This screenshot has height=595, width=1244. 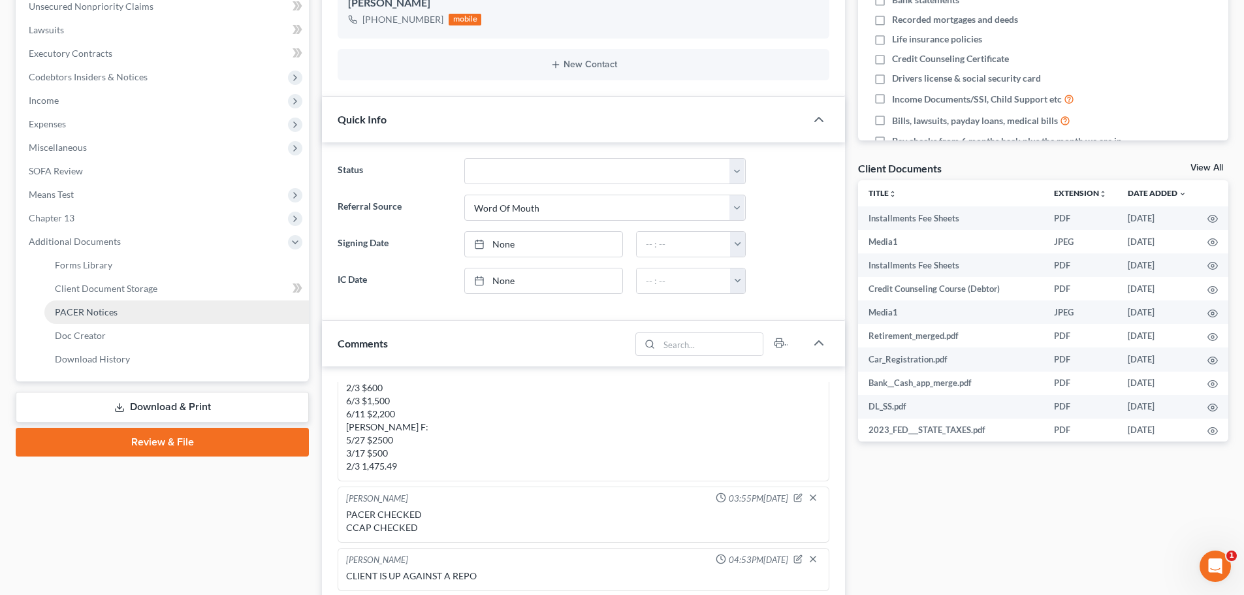 I want to click on span: Executory Contracts, so click(x=70, y=53).